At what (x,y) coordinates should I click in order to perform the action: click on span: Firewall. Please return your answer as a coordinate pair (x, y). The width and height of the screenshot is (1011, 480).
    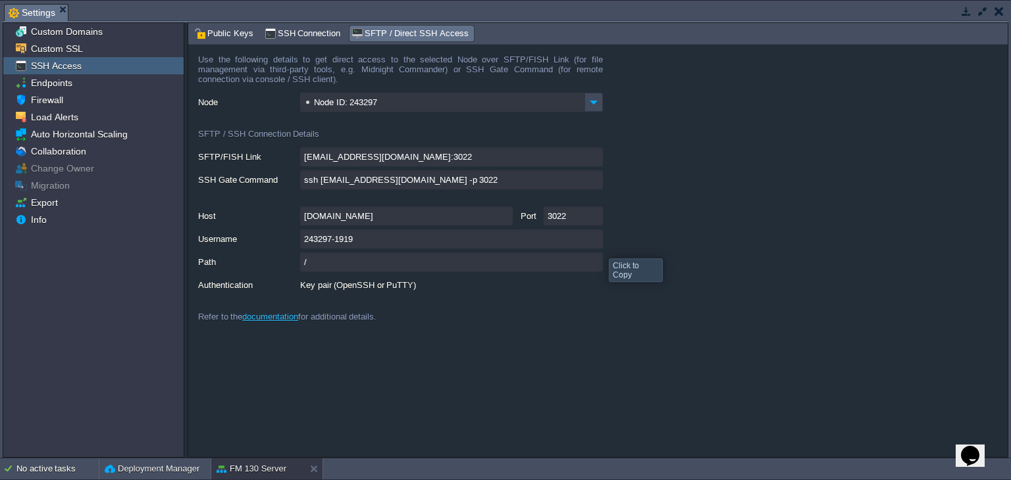
    Looking at the image, I should click on (47, 100).